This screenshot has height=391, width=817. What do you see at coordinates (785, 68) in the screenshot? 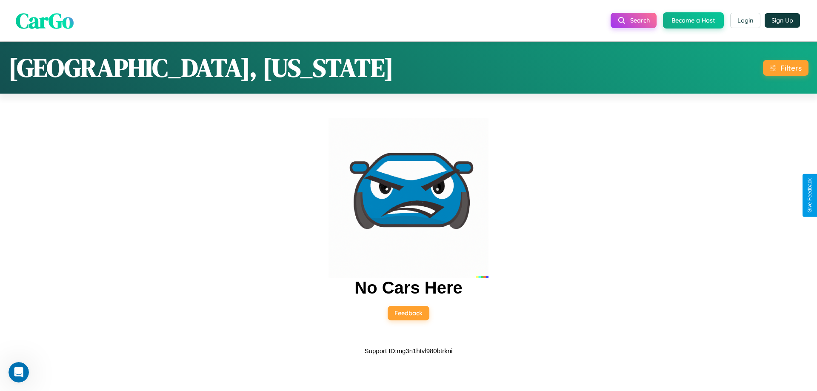
I see `button: Filters` at bounding box center [785, 68].